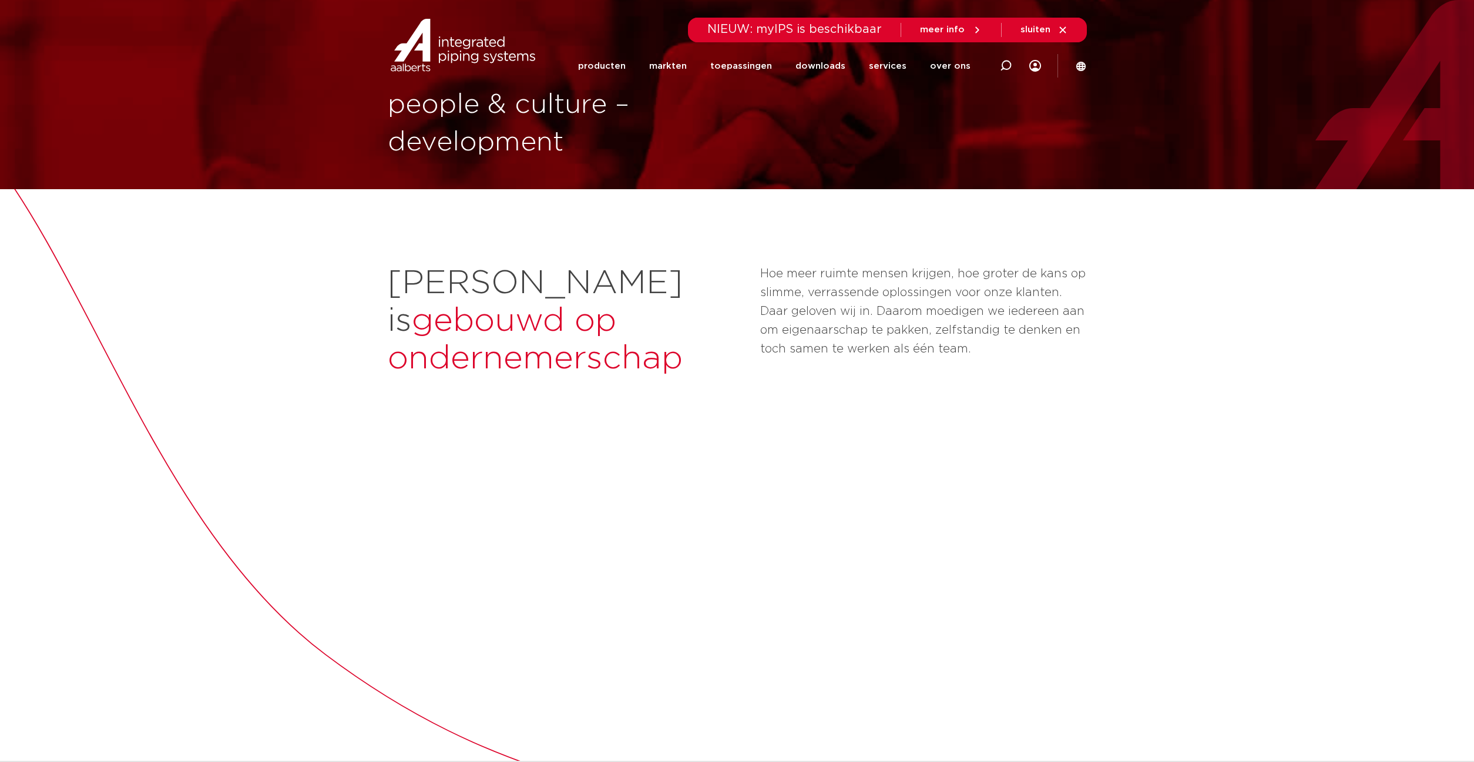 The image size is (1474, 762). Describe the element at coordinates (1035, 29) in the screenshot. I see `span: sluiten` at that location.